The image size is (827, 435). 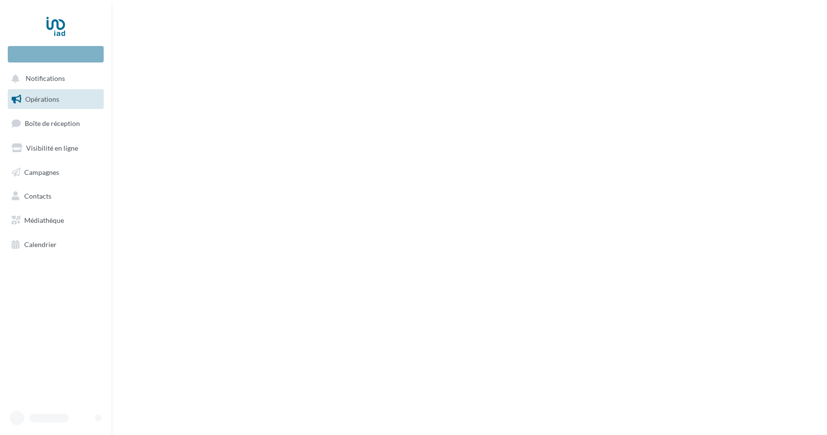 What do you see at coordinates (56, 148) in the screenshot?
I see `a: Visibilité en ligne` at bounding box center [56, 148].